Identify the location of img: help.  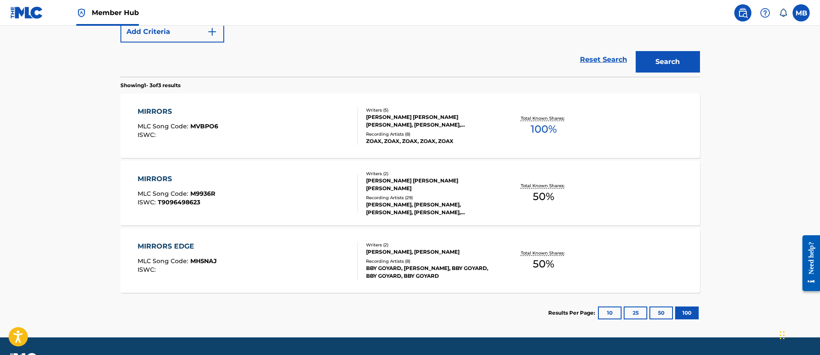
(765, 13).